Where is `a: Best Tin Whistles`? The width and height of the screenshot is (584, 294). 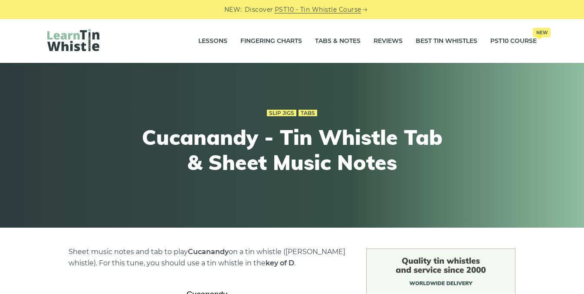 a: Best Tin Whistles is located at coordinates (447, 41).